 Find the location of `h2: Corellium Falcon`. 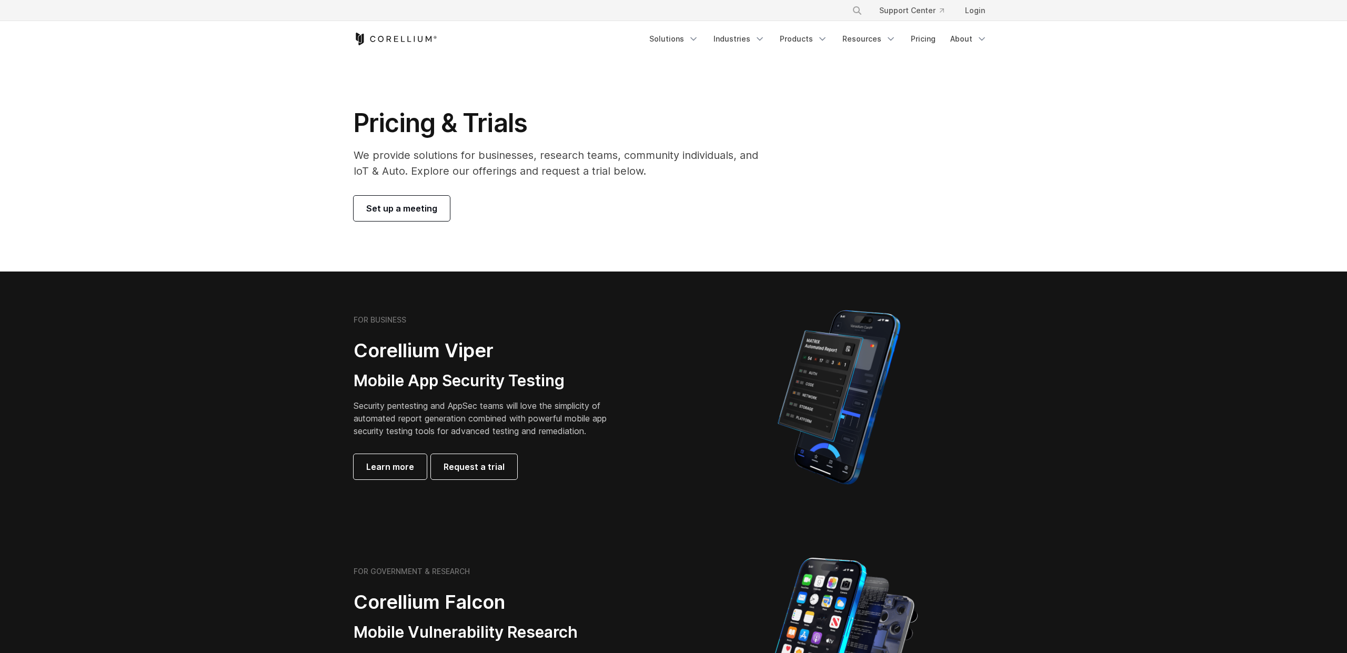

h2: Corellium Falcon is located at coordinates (501, 602).